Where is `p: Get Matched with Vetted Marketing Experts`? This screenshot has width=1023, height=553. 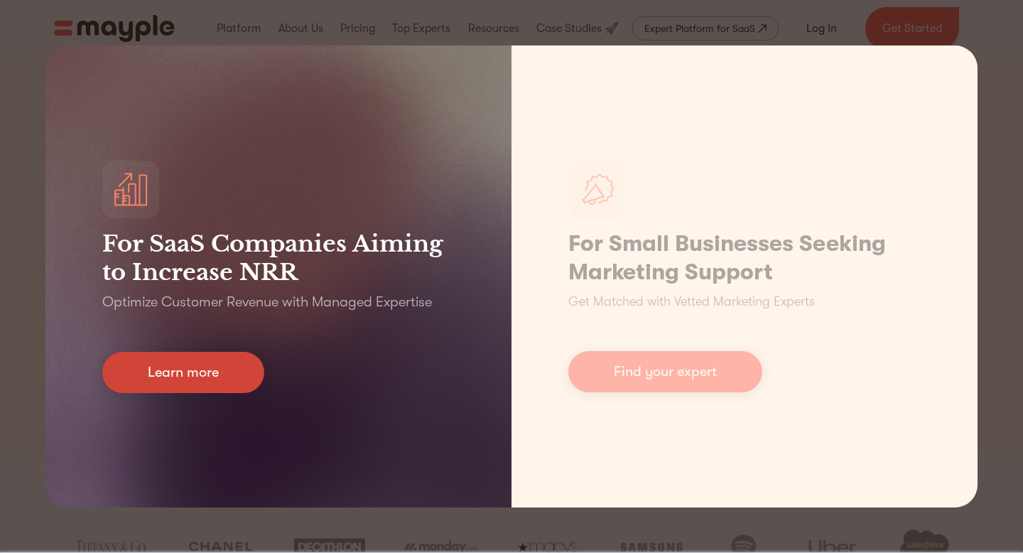 p: Get Matched with Vetted Marketing Experts is located at coordinates (691, 301).